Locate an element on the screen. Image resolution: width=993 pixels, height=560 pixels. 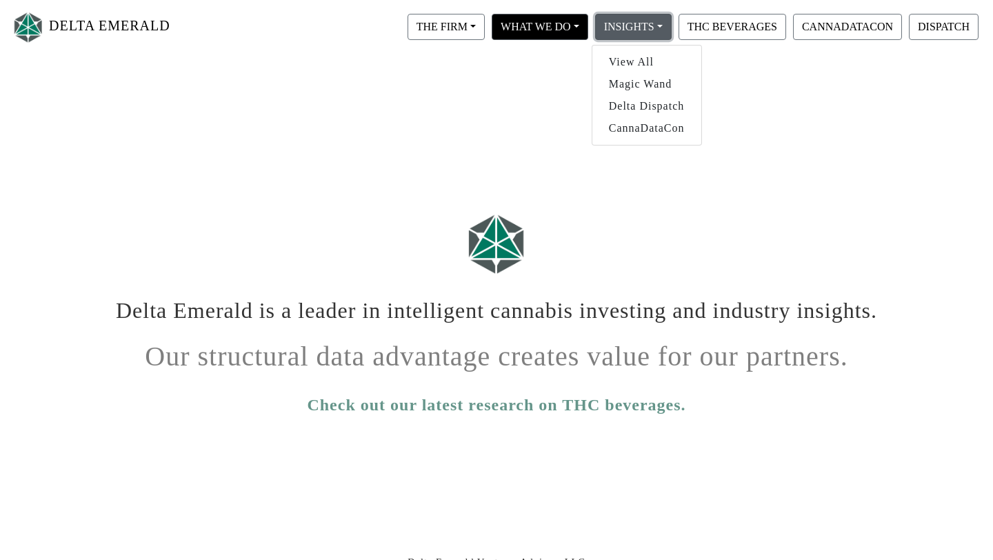
button: INSIGHTS is located at coordinates (633, 27).